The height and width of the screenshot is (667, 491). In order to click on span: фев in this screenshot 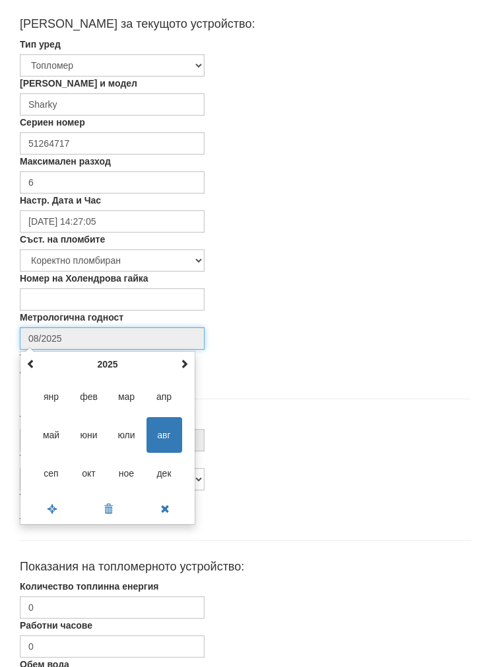, I will do `click(89, 396)`.